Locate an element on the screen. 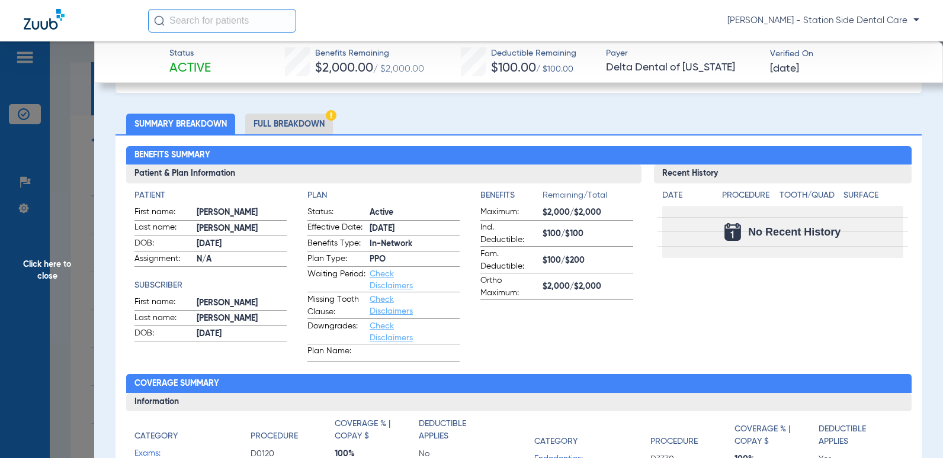  span: / $2,000.00 is located at coordinates (399, 69).